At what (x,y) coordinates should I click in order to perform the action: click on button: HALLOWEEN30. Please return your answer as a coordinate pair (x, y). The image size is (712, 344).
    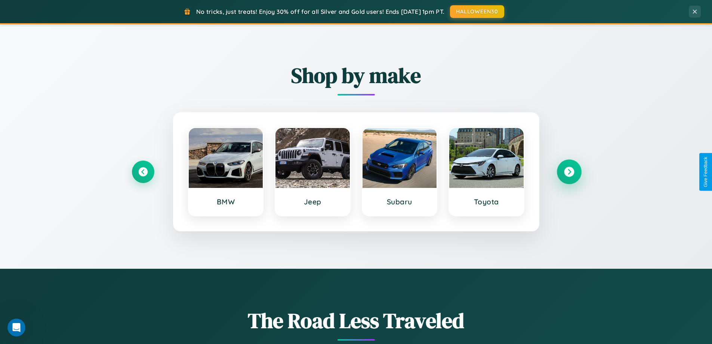
    Looking at the image, I should click on (477, 12).